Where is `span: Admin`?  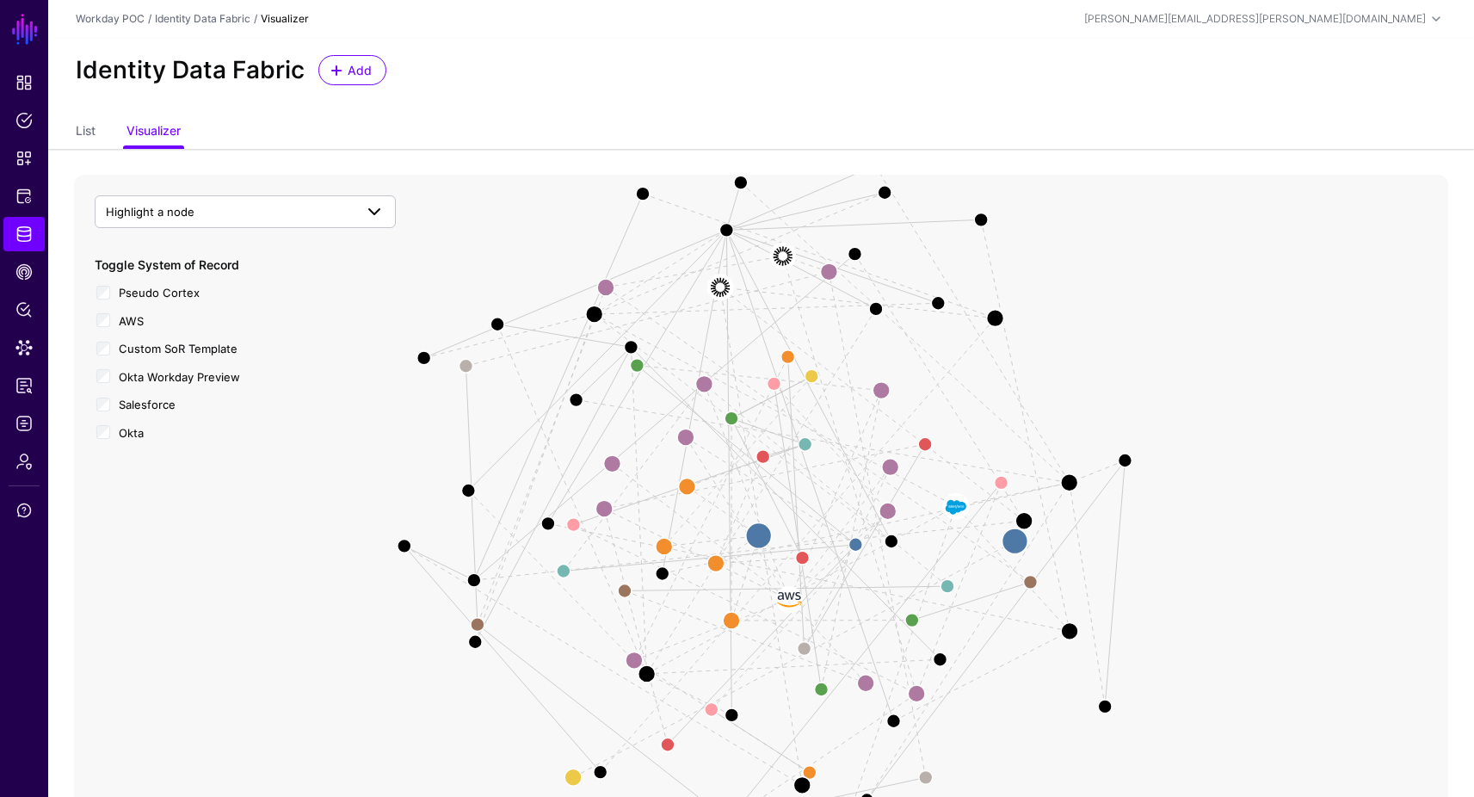
span: Admin is located at coordinates (24, 461).